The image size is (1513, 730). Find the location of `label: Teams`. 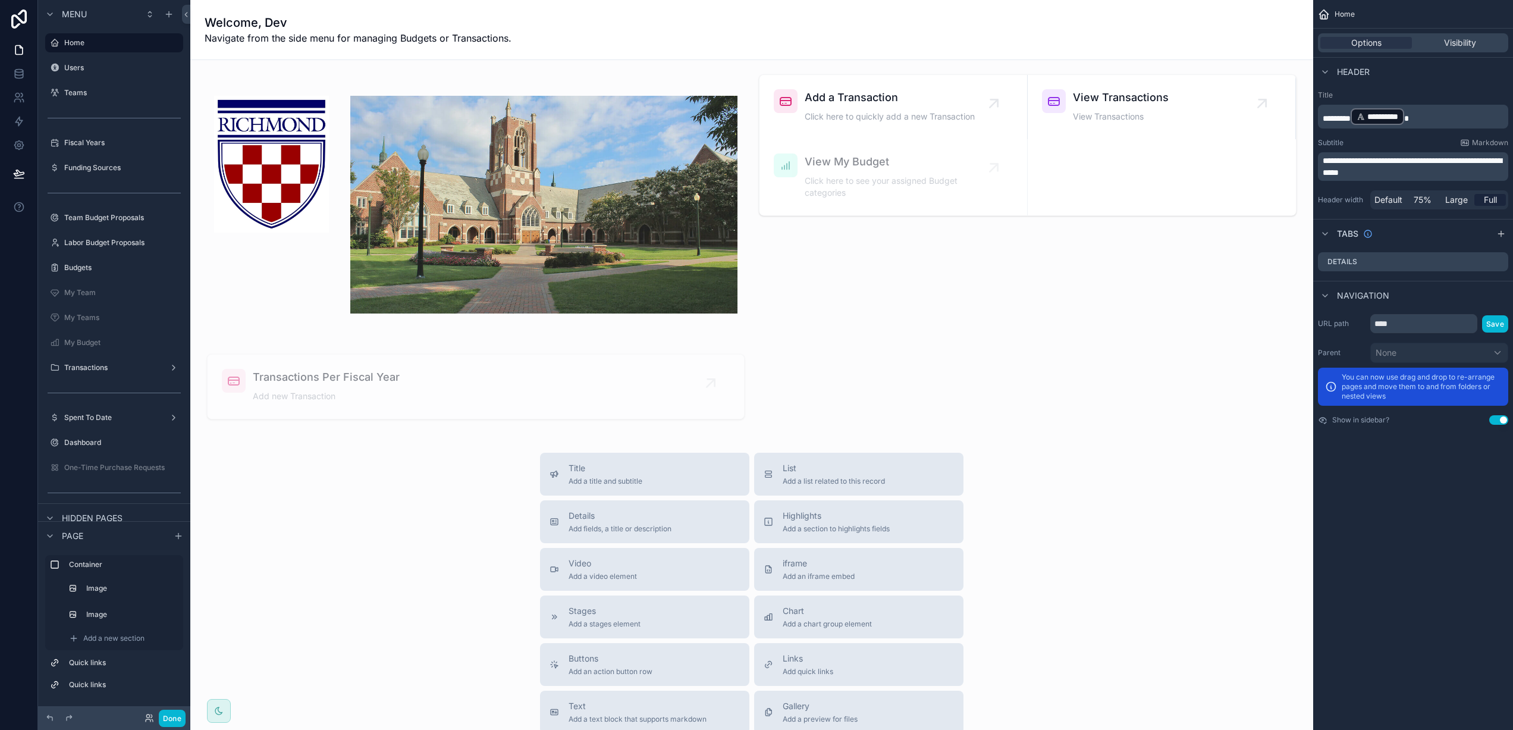

label: Teams is located at coordinates (123, 93).